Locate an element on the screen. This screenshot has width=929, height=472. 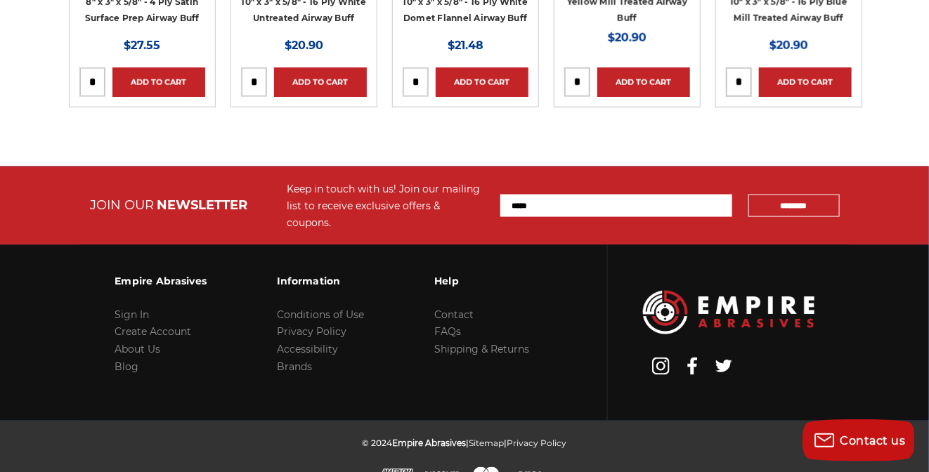
button: Contact us is located at coordinates (859, 441).